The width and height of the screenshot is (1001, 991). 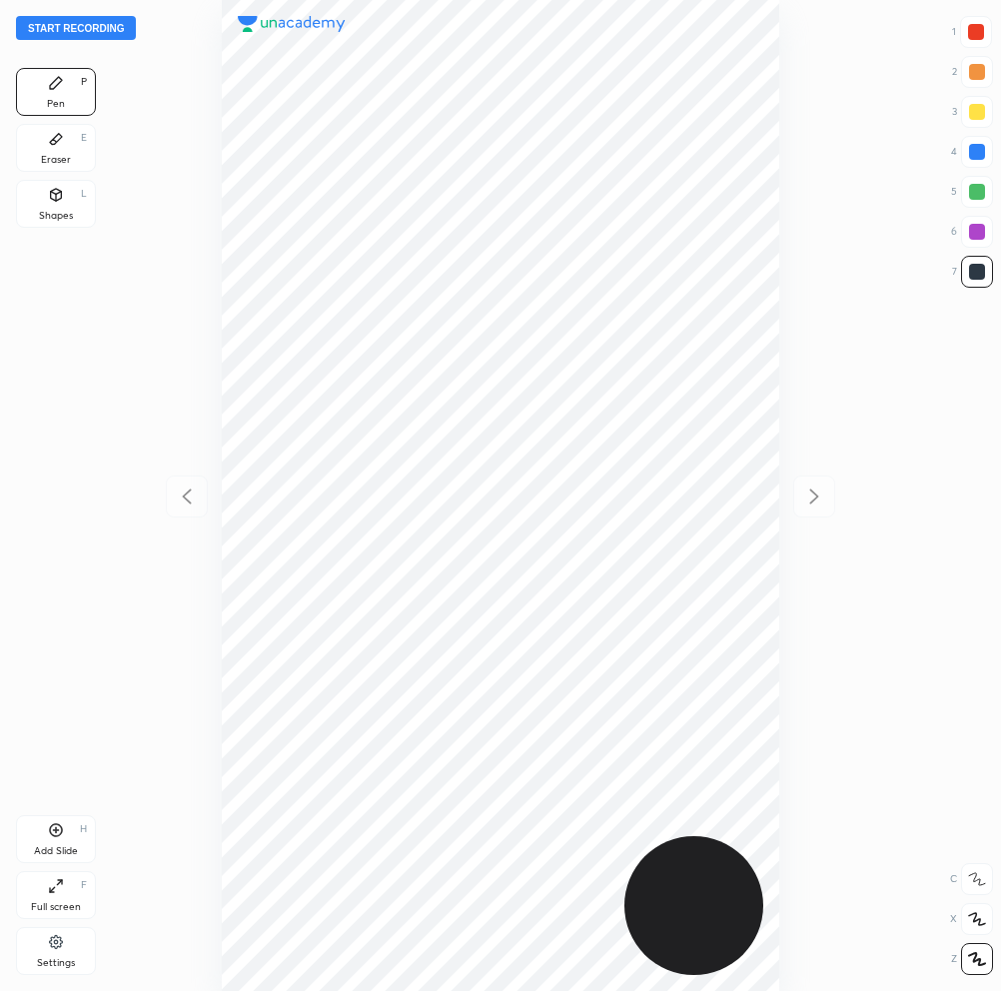 What do you see at coordinates (56, 216) in the screenshot?
I see `div: Shapes` at bounding box center [56, 216].